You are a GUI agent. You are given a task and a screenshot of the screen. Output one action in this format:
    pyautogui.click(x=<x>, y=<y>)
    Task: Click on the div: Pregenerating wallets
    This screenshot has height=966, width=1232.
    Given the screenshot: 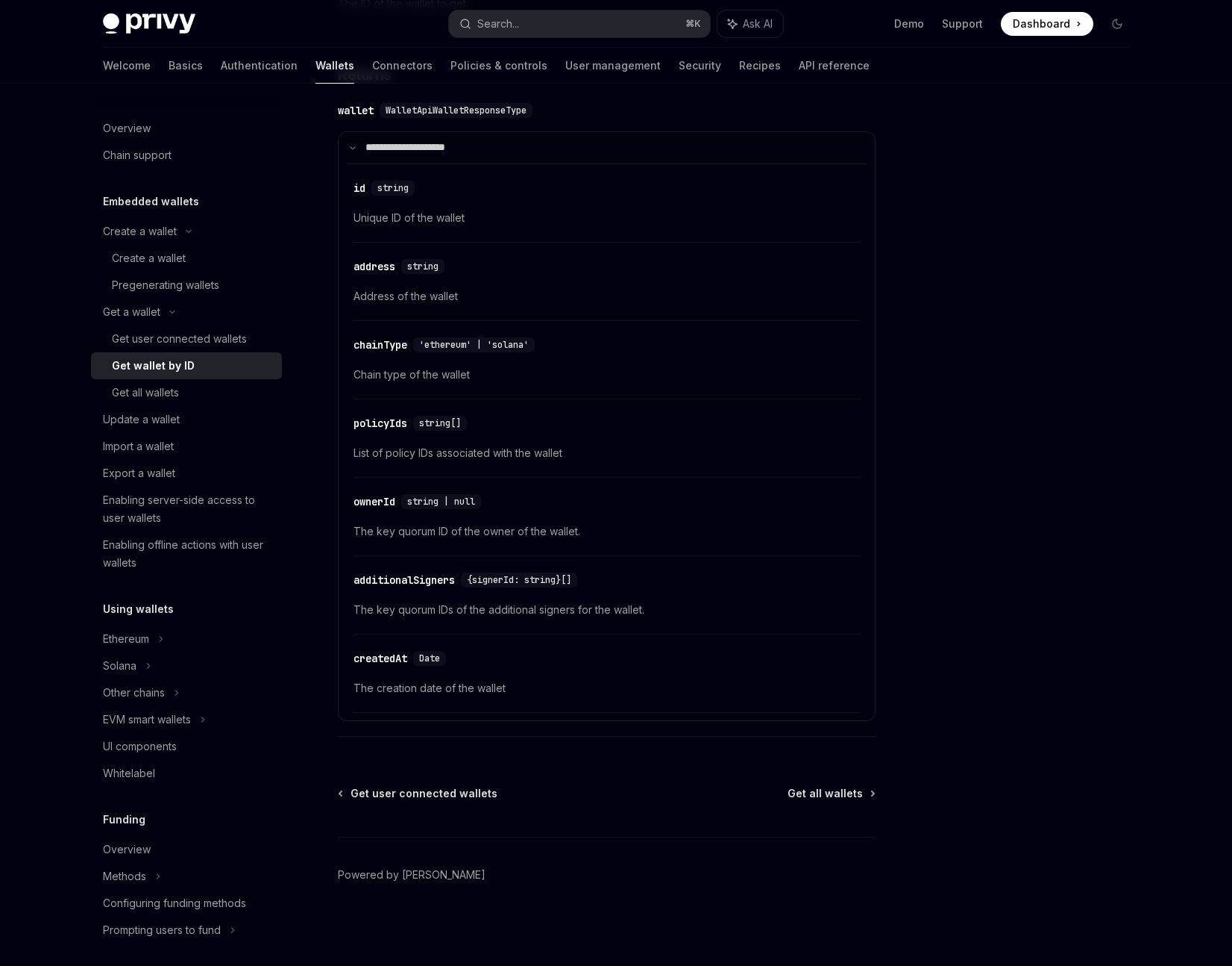 What is the action you would take?
    pyautogui.click(x=166, y=285)
    